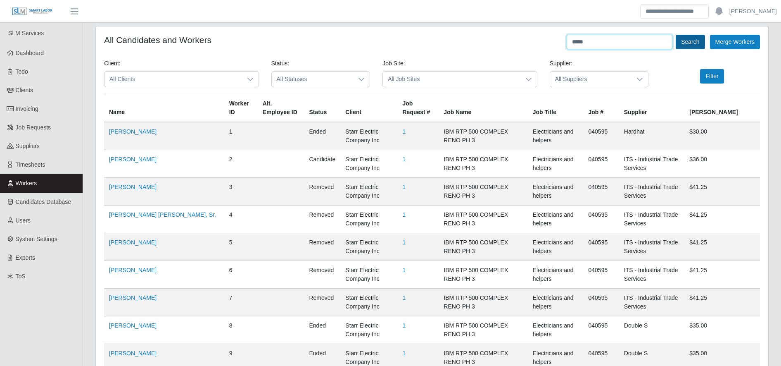 This screenshot has height=366, width=781. What do you see at coordinates (369, 108) in the screenshot?
I see `th: Client` at bounding box center [369, 108].